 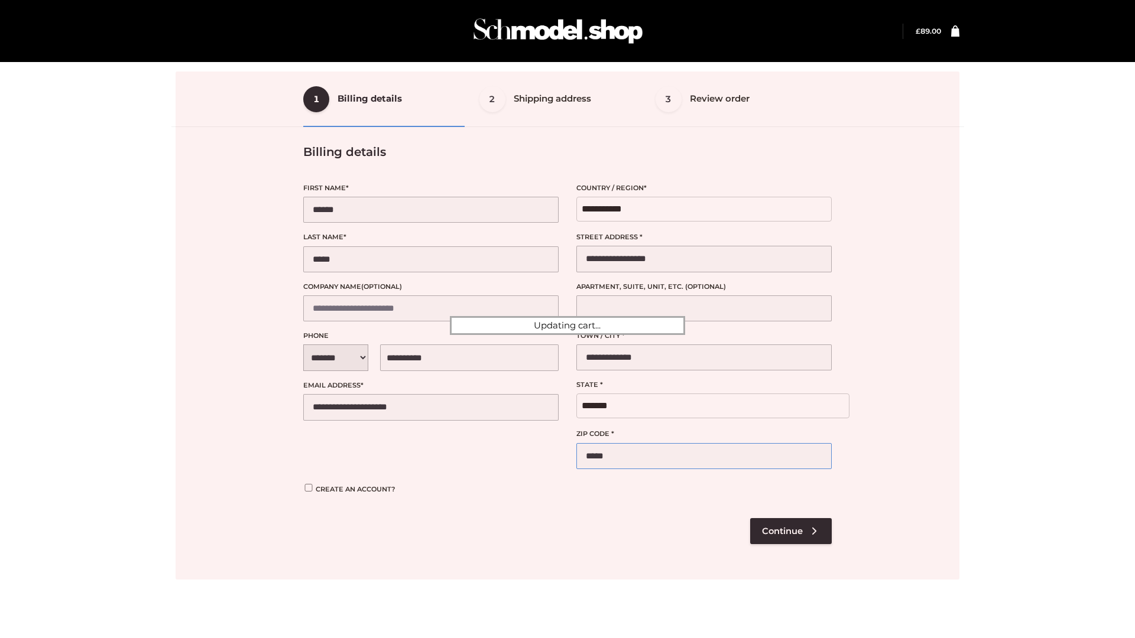 I want to click on div: Updating cart..., so click(x=568, y=326).